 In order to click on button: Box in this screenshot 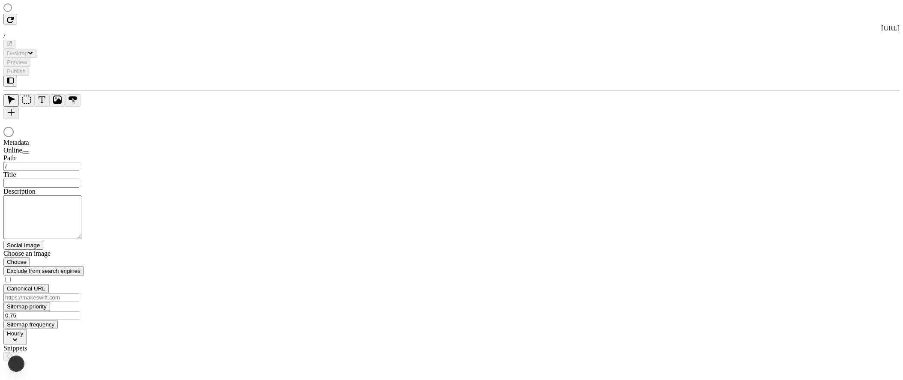, I will do `click(27, 100)`.